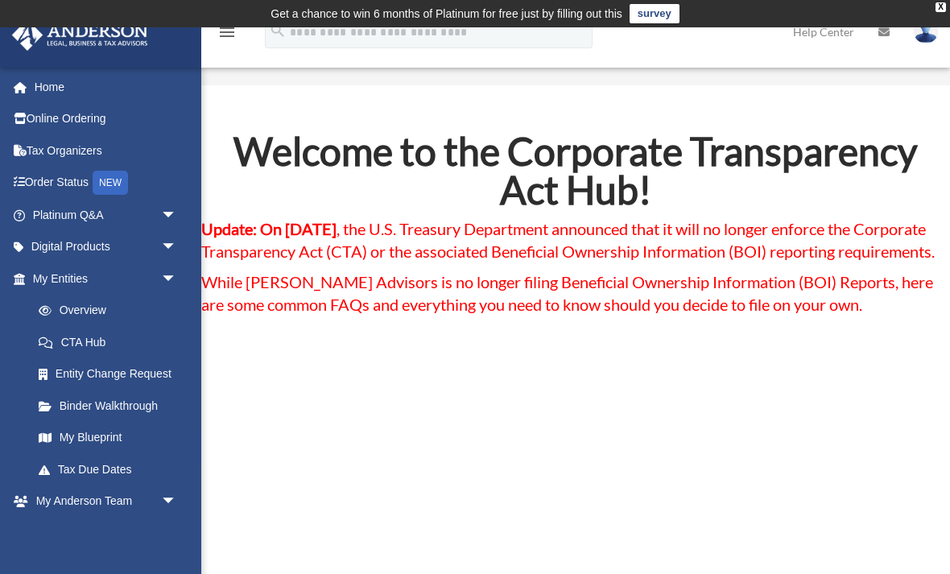 This screenshot has height=574, width=950. I want to click on img: Anderson Advisors Platinum Portal, so click(80, 35).